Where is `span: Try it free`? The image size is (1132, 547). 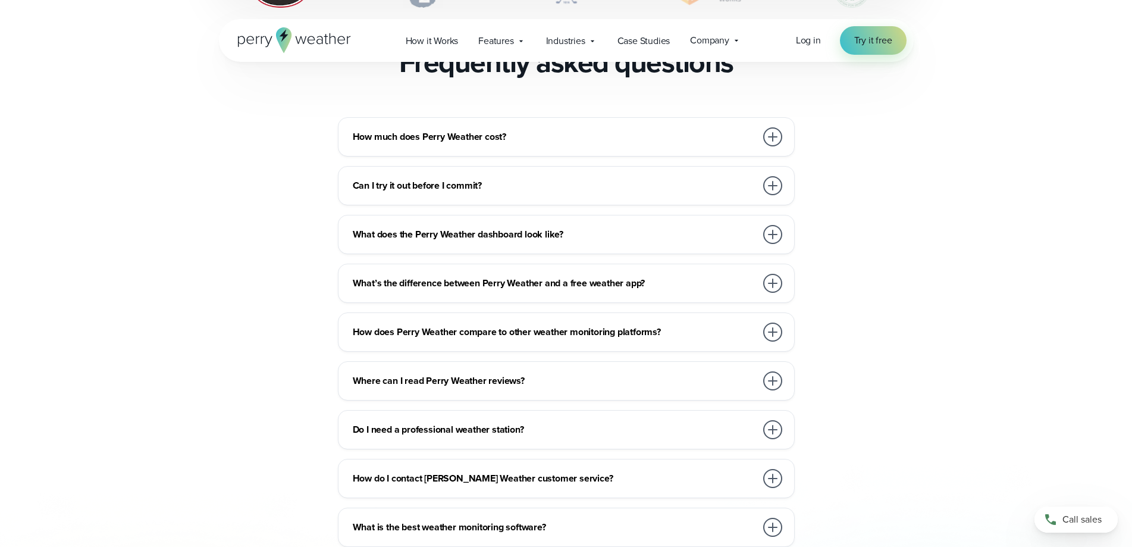
span: Try it free is located at coordinates (874, 40).